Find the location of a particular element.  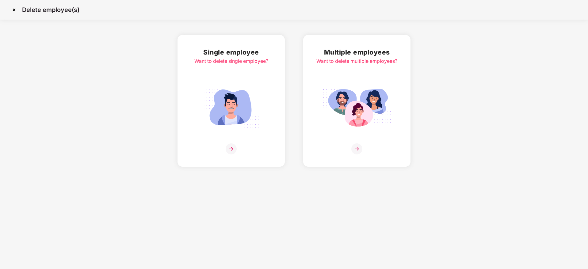

img: svg+xml;base64,PHN2ZyB4bWxucz0iaHR0cDovL3d3dy53My5vcmcvMjAwMC9zdmciIGlkPSJTaW5nbGVfZW1wbG95ZWUiIH... is located at coordinates (231, 107).